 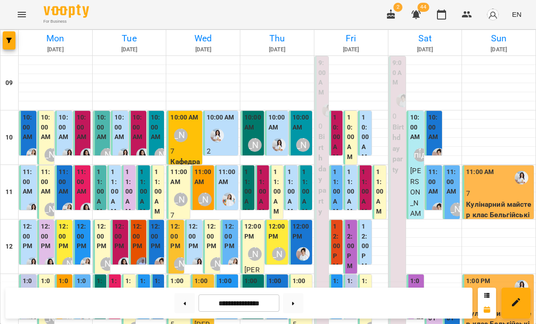 What do you see at coordinates (9, 138) in the screenshot?
I see `h6: 10` at bounding box center [9, 138].